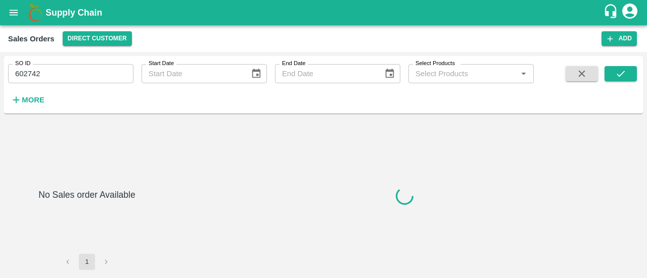  What do you see at coordinates (97, 38) in the screenshot?
I see `button: Select DC` at bounding box center [97, 38].